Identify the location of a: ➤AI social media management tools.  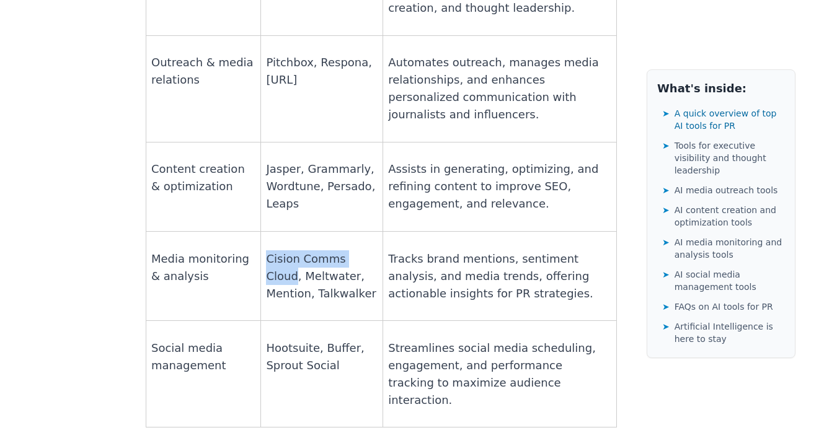
(723, 281).